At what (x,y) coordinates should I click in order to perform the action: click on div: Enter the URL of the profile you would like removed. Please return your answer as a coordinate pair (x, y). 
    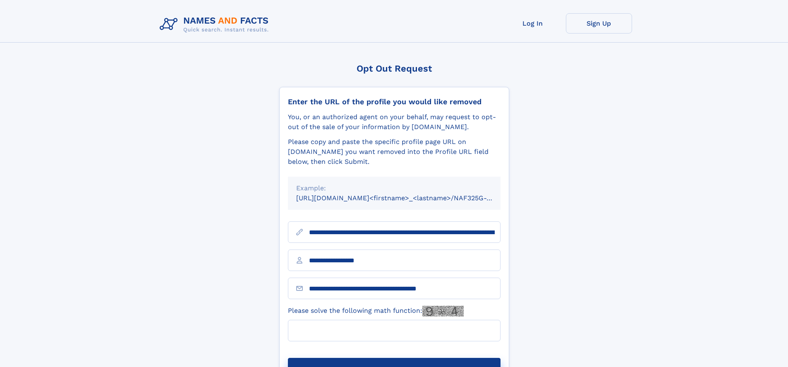
    Looking at the image, I should click on (394, 102).